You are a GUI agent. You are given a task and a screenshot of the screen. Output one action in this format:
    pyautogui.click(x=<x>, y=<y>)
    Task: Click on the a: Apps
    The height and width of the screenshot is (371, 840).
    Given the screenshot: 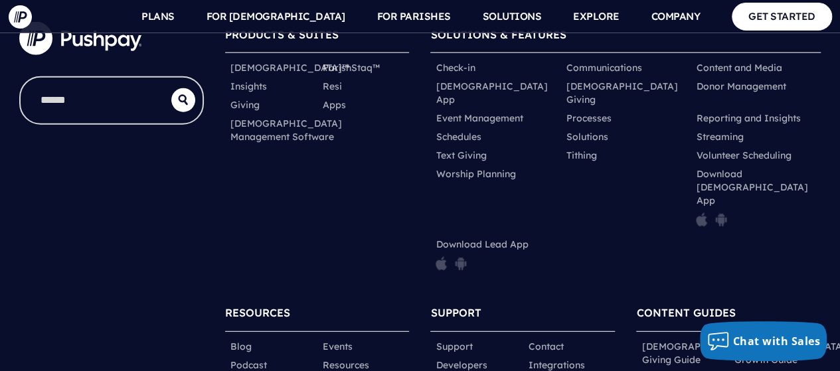 What is the action you would take?
    pyautogui.click(x=333, y=105)
    